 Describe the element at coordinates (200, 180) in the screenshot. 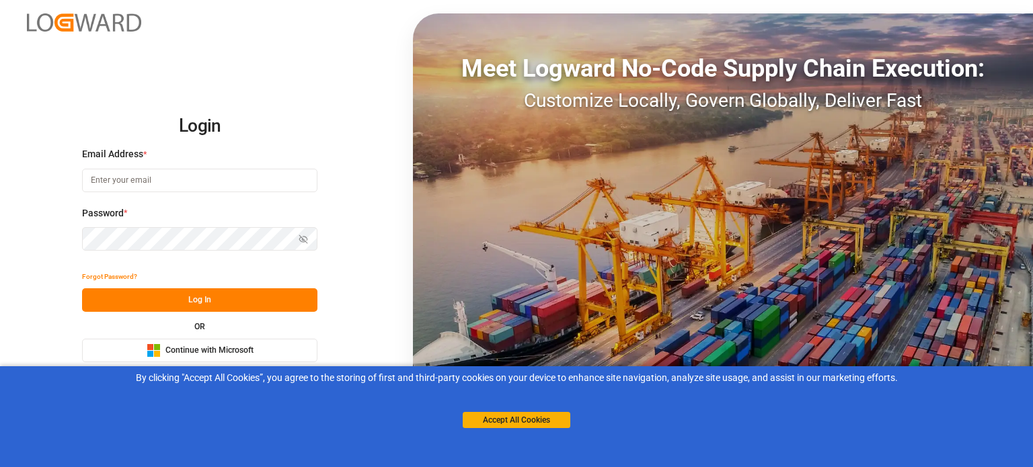

I see `input: Enter your email` at that location.